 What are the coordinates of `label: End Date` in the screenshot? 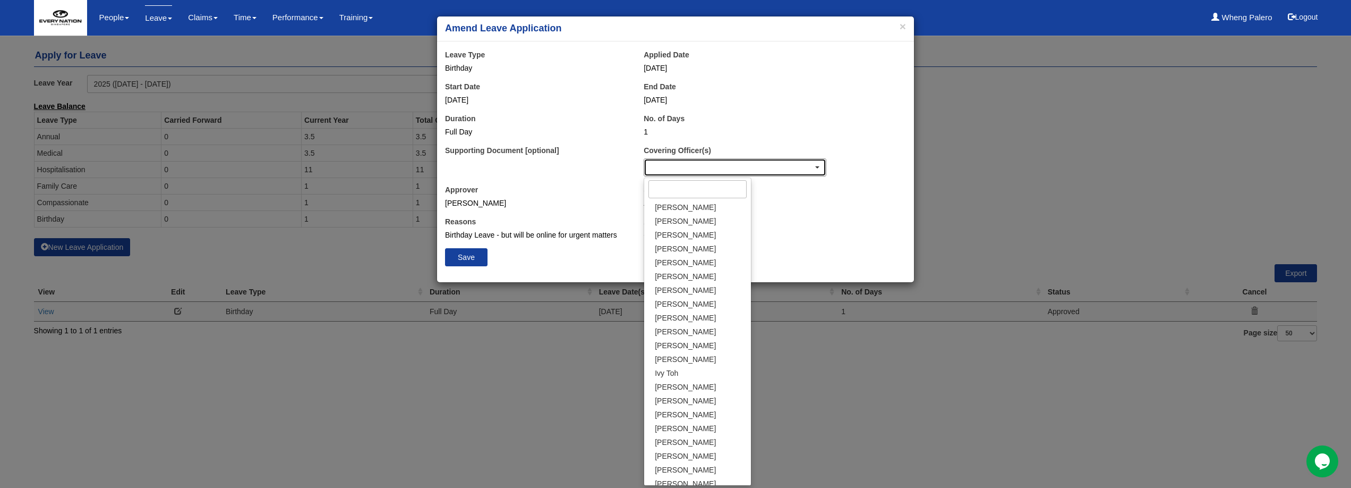 It's located at (660, 87).